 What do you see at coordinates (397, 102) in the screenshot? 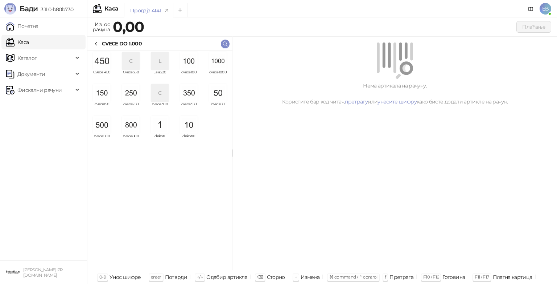
I see `a: унесите шифру` at bounding box center [397, 102].